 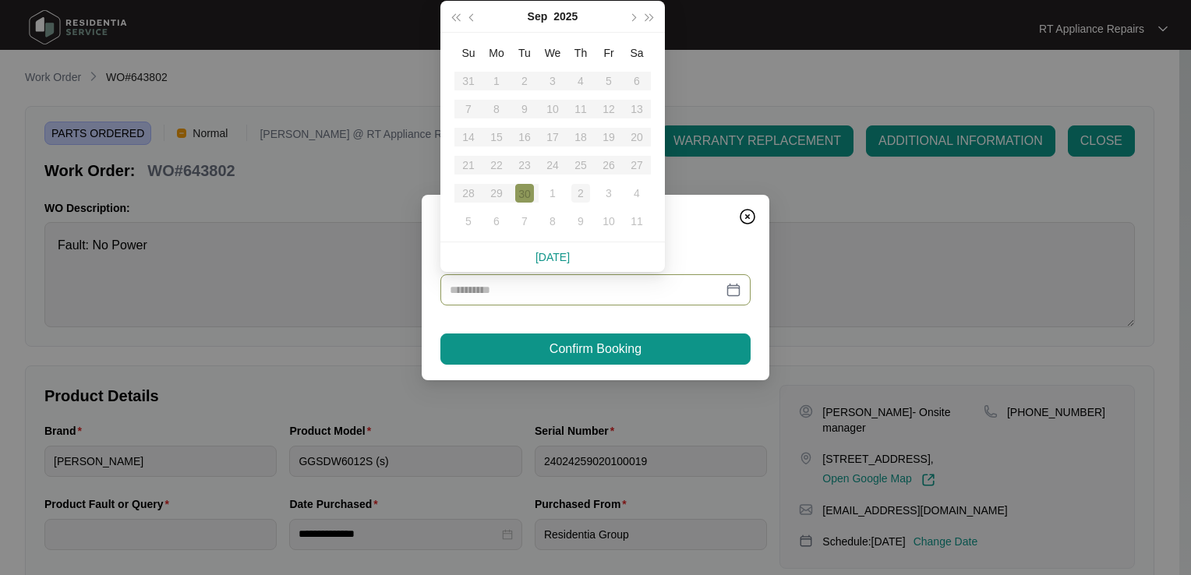 What do you see at coordinates (608, 53) in the screenshot?
I see `th: Fr` at bounding box center [608, 53].